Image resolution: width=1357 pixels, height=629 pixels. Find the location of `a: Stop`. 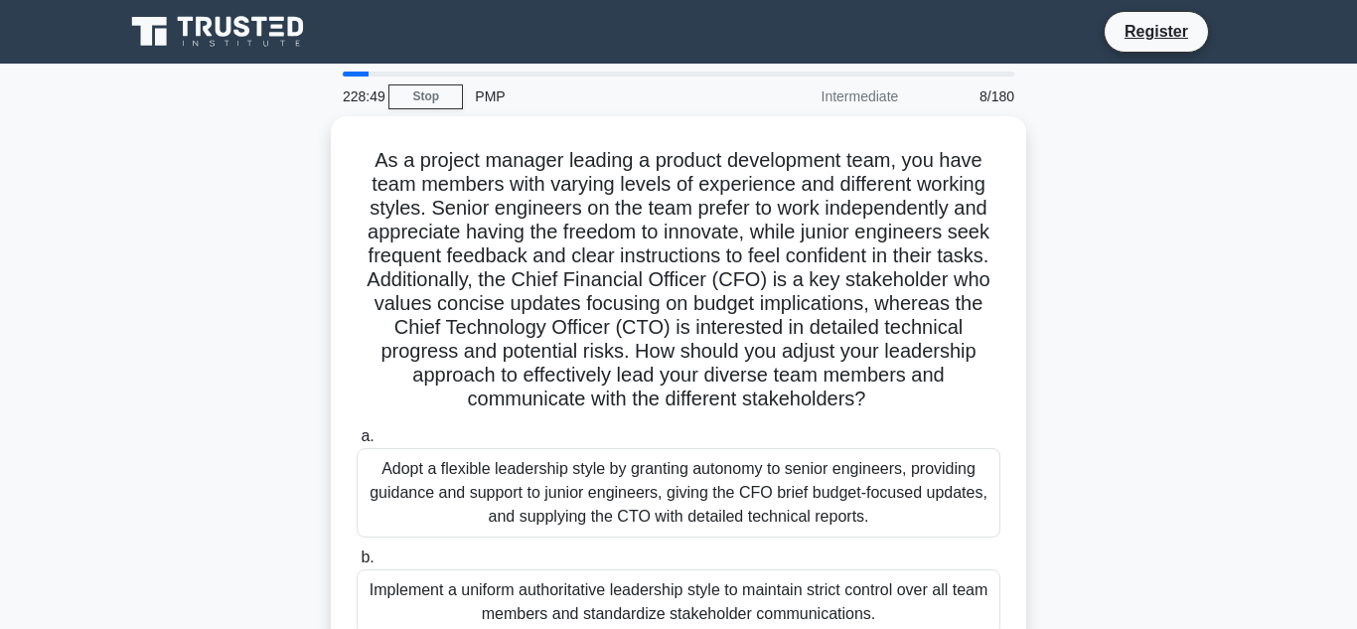

a: Stop is located at coordinates (425, 96).